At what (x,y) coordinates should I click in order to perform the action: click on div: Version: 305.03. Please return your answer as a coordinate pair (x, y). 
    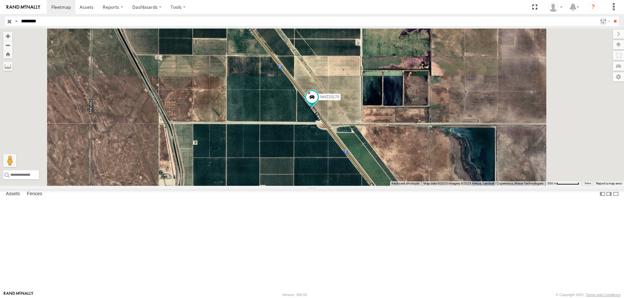
    Looking at the image, I should click on (295, 295).